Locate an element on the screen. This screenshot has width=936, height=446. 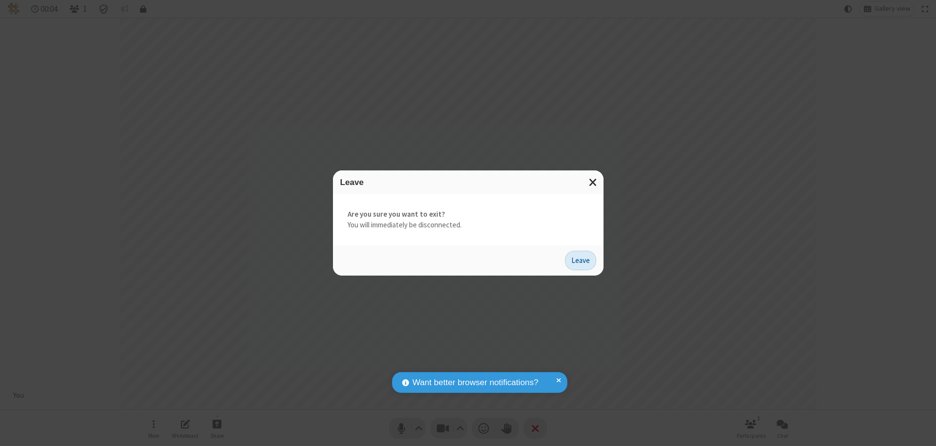
div: You will immediately be disconnected. is located at coordinates (468, 220).